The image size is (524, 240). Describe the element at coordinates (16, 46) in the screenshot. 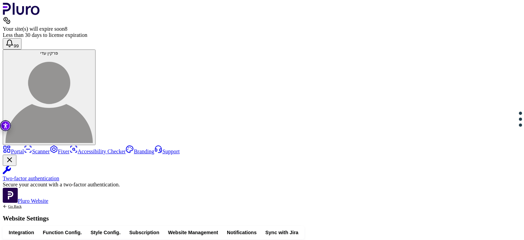

I see `span: 99` at that location.